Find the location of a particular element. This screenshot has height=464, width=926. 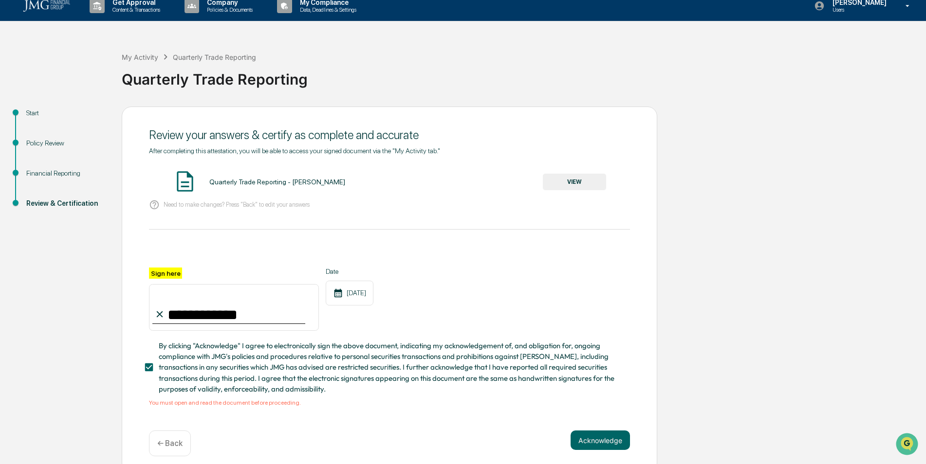

div: We're available if you need us! is located at coordinates (78, 88).